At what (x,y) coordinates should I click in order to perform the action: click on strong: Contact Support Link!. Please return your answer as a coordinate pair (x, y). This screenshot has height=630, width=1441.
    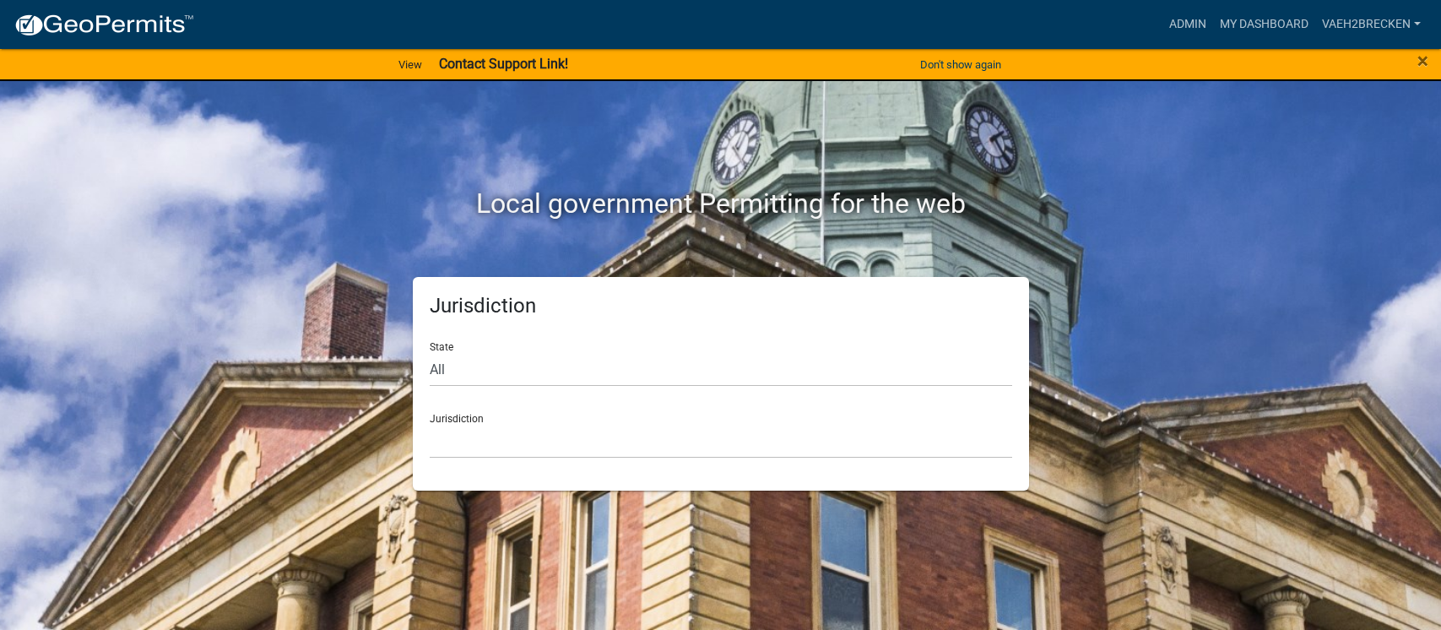
    Looking at the image, I should click on (503, 63).